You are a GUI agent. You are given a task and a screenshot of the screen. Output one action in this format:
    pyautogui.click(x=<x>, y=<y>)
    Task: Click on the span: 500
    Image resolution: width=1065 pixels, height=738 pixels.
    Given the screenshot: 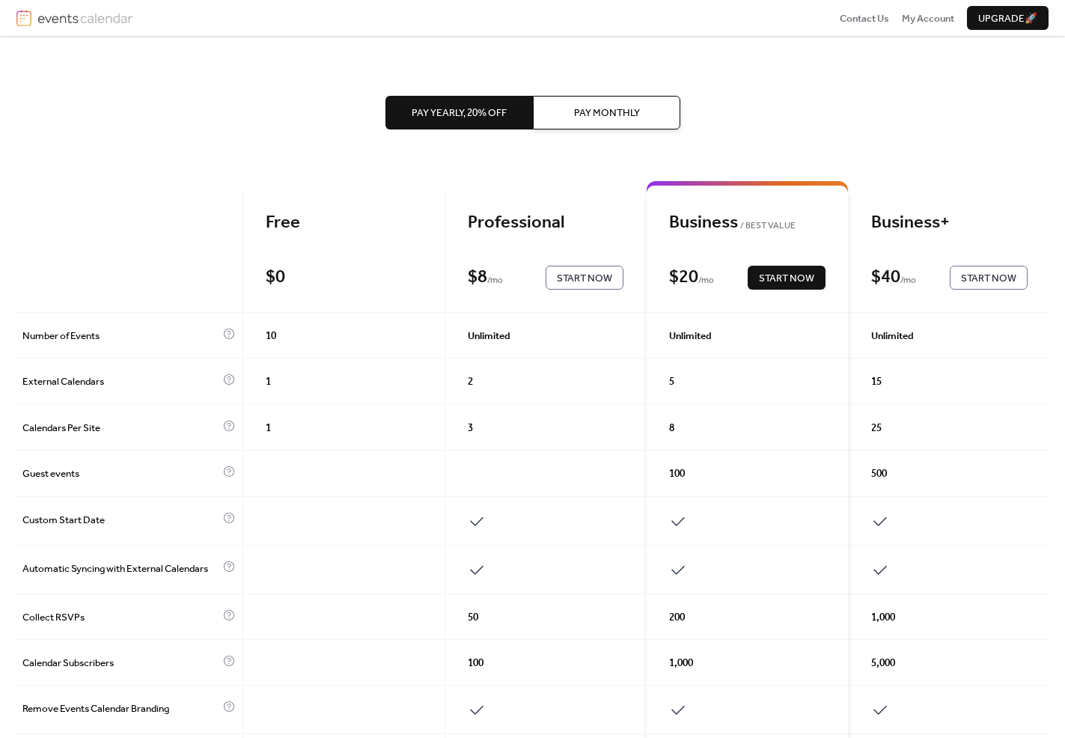 What is the action you would take?
    pyautogui.click(x=879, y=474)
    